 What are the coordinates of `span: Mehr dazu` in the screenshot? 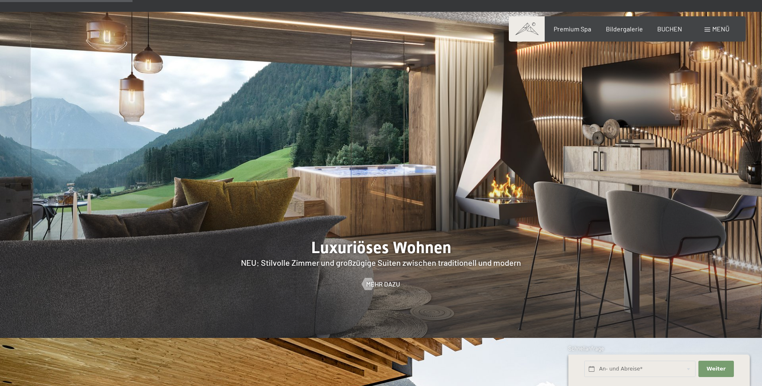 It's located at (383, 284).